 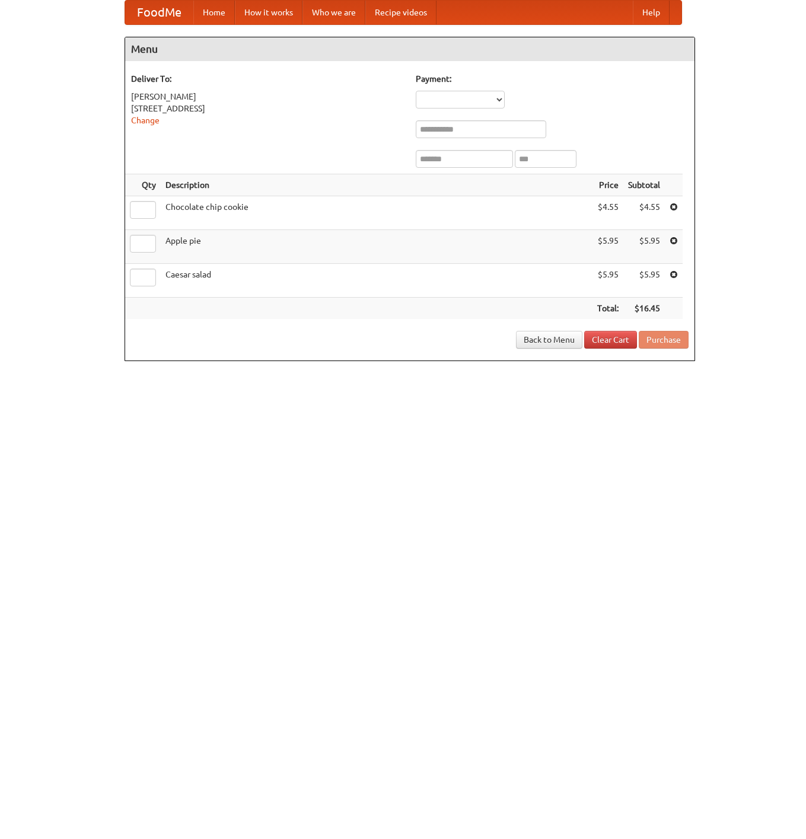 What do you see at coordinates (644, 185) in the screenshot?
I see `th: Subtotal` at bounding box center [644, 185].